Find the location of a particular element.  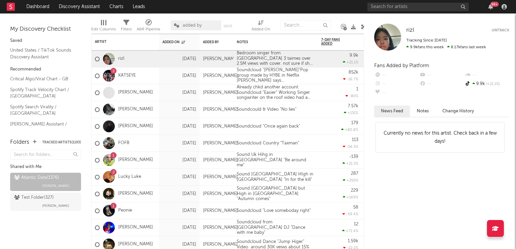

div: Added By is located at coordinates (211, 42).